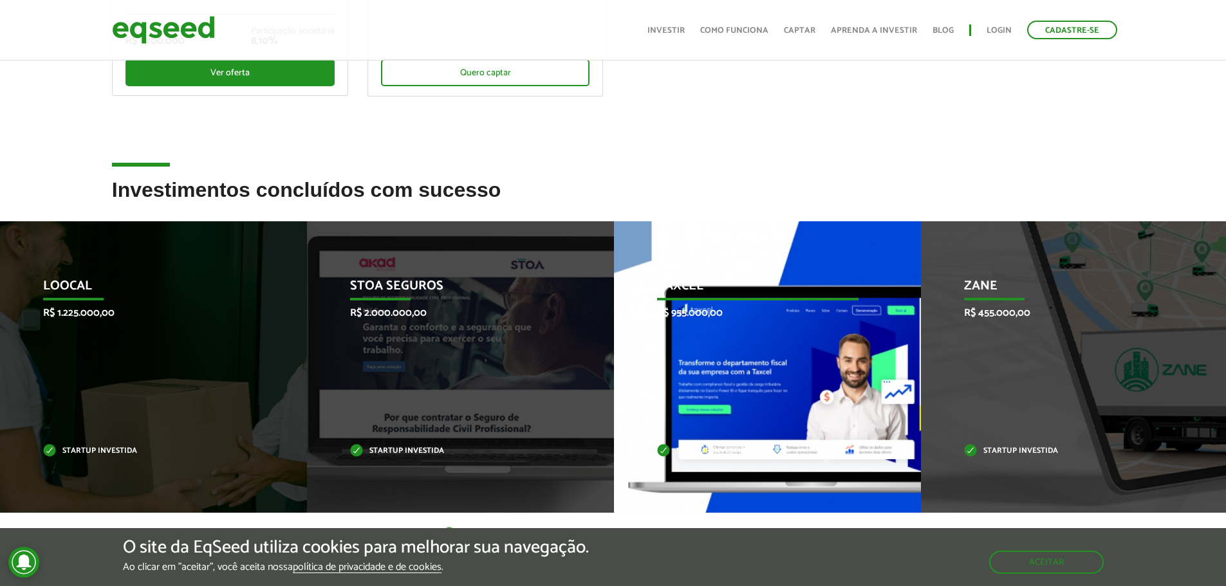 The image size is (1226, 586). Describe the element at coordinates (469, 532) in the screenshot. I see `button: 3 of 20` at that location.